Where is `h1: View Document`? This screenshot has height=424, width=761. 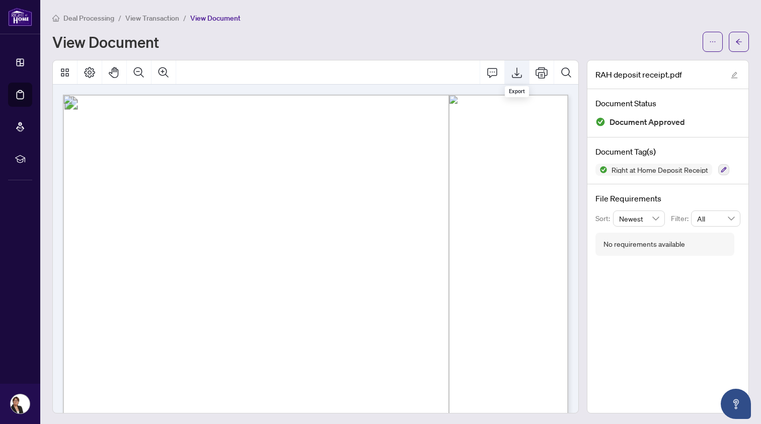
h1: View Document is located at coordinates (106, 42).